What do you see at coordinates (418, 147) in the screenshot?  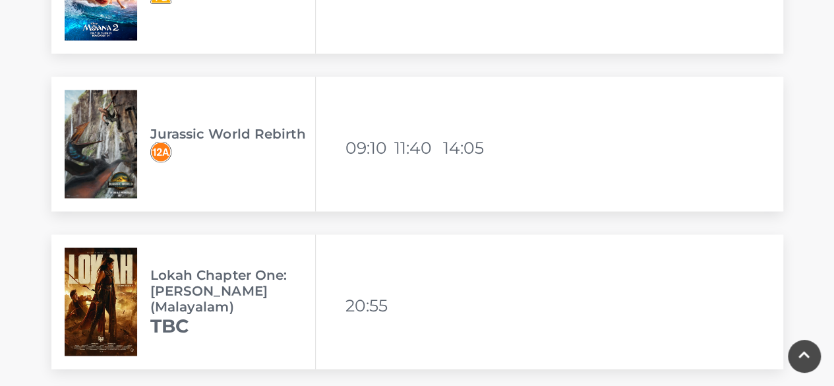 I see `li: 11:40` at bounding box center [418, 147].